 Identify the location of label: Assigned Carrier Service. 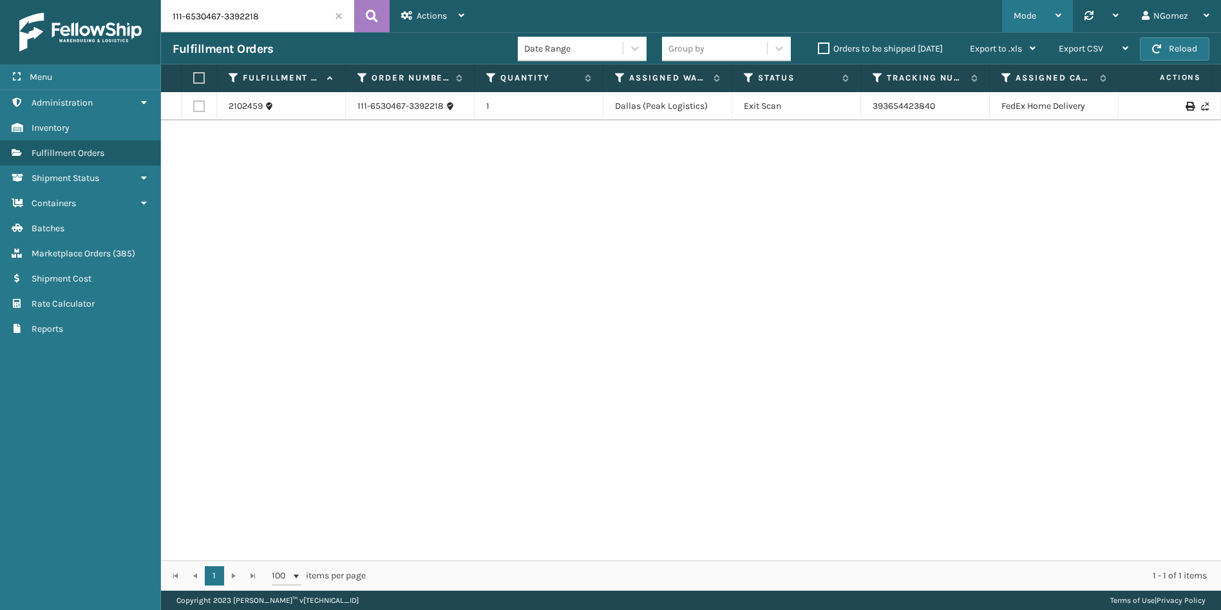
(1054, 78).